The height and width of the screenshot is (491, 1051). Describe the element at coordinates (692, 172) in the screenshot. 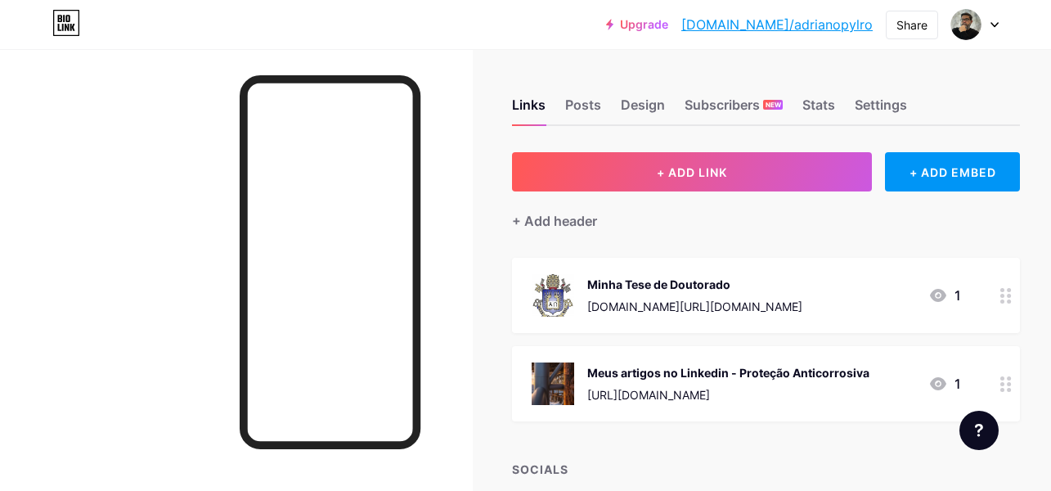

I see `span: + ADD LINK` at that location.